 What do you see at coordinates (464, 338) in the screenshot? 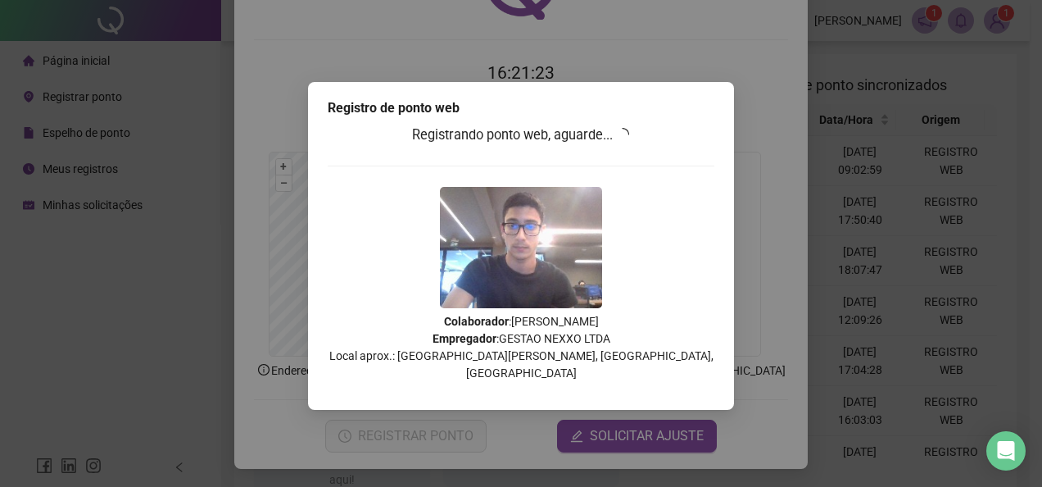
I see `strong: Empregador` at bounding box center [464, 338].